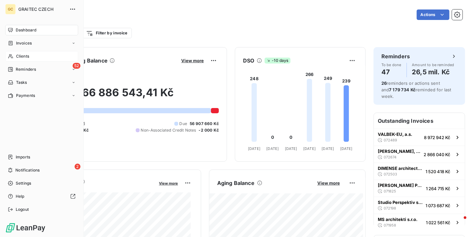  What do you see at coordinates (390, 208) in the screenshot?
I see `span: 072198` at bounding box center [390, 208].